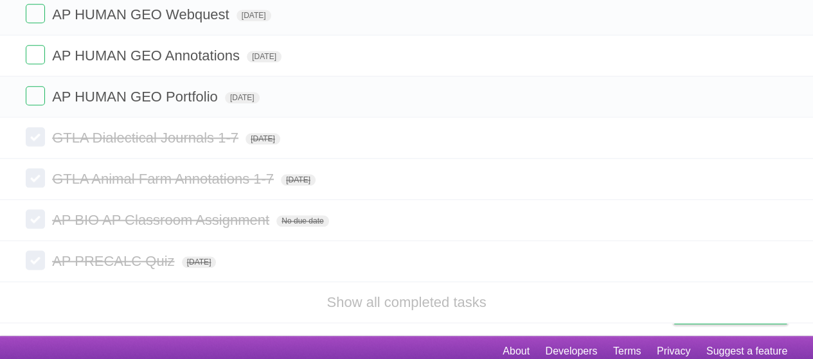 The height and width of the screenshot is (359, 813). I want to click on span: AP HUMAN GEO Portfolio, so click(136, 96).